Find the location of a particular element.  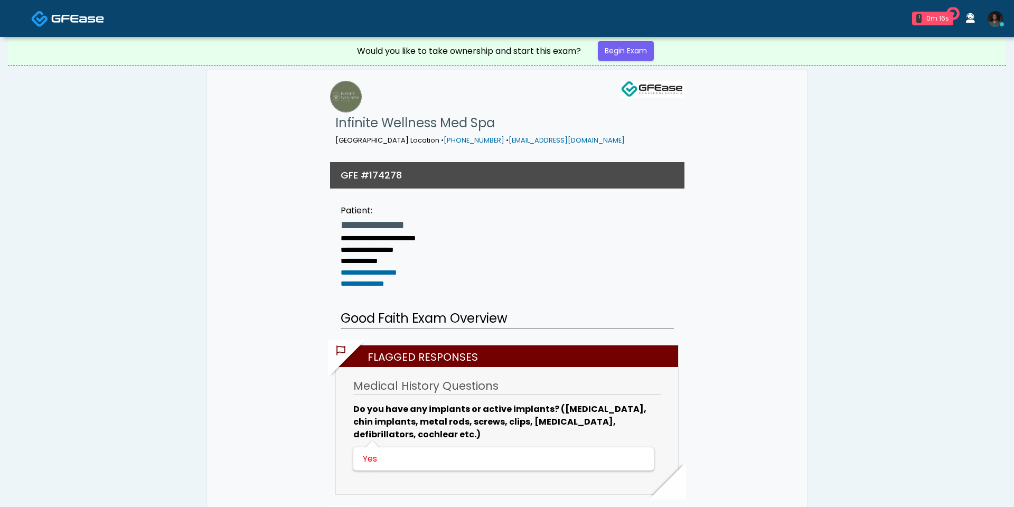

h1: Infinite Wellness Med Spa is located at coordinates (480, 123).